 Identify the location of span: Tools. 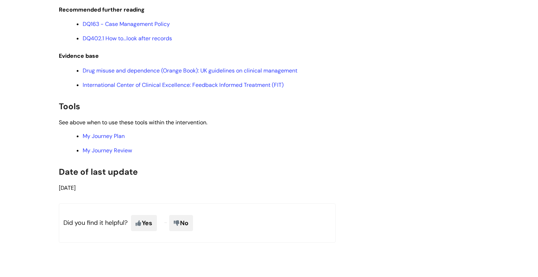
(69, 106).